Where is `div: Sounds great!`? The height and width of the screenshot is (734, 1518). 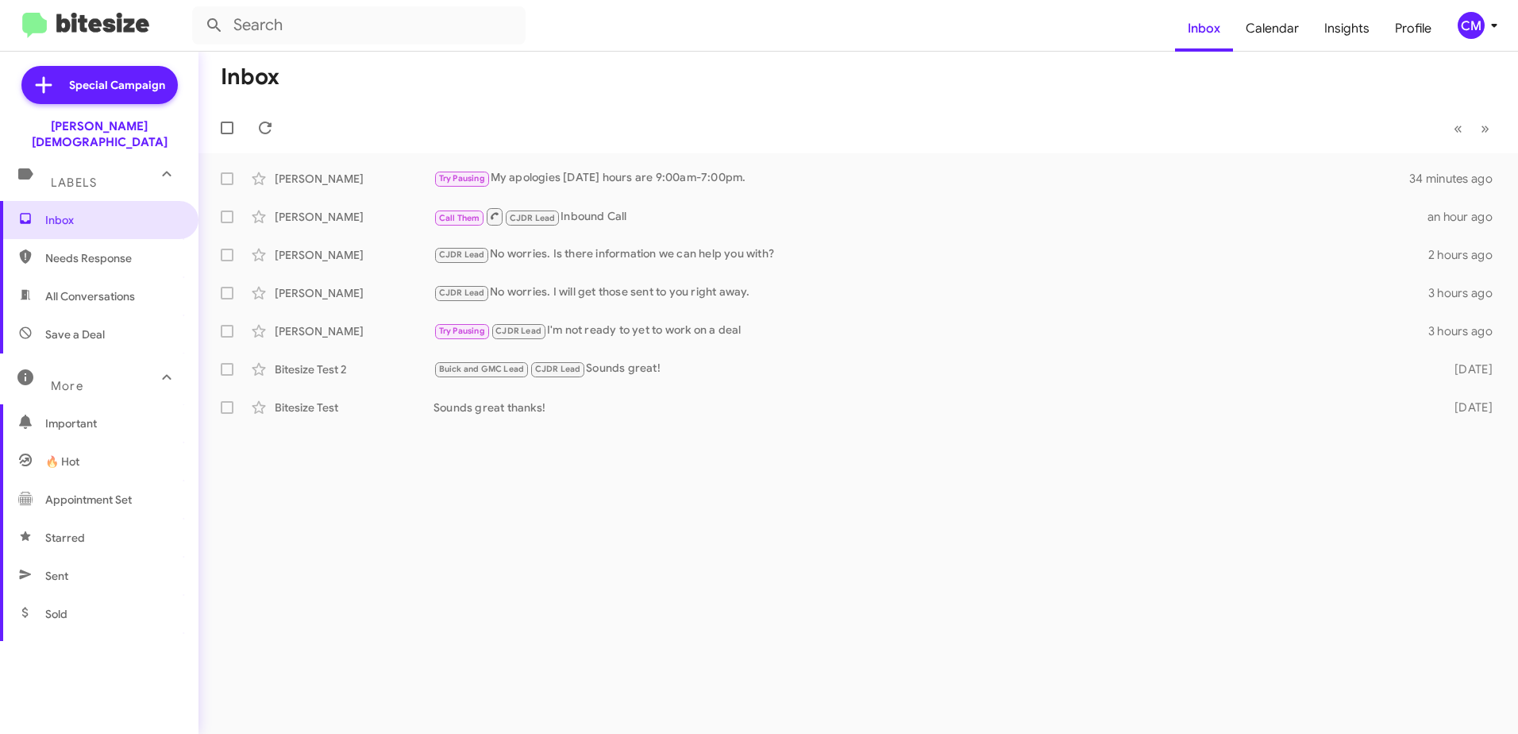
div: Sounds great! is located at coordinates (931, 368).